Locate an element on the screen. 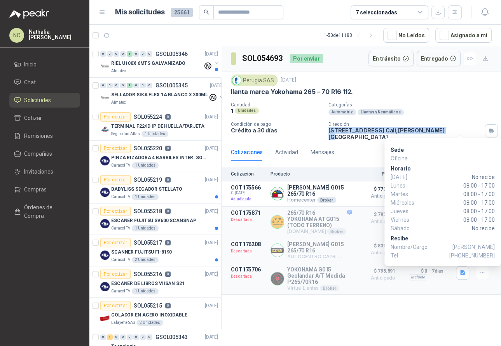 The height and width of the screenshot is (346, 501). span: 25661 is located at coordinates (182, 12).